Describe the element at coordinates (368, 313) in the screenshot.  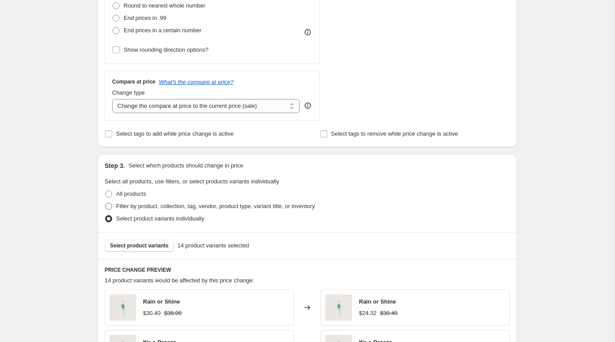
I see `div: $24.32` at that location.